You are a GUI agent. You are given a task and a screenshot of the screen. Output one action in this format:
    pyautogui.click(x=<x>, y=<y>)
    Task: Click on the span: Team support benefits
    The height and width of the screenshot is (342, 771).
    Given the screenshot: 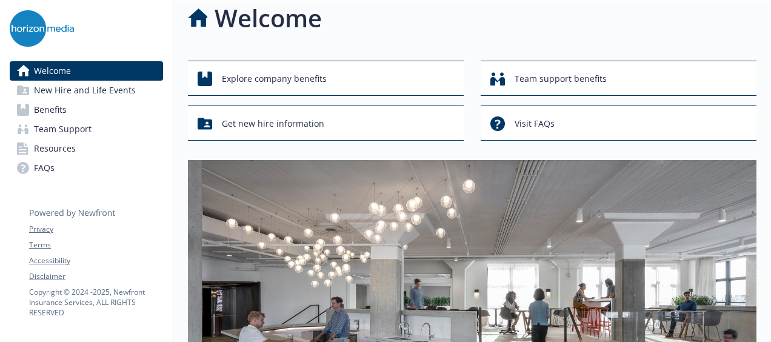 What is the action you would take?
    pyautogui.click(x=561, y=79)
    